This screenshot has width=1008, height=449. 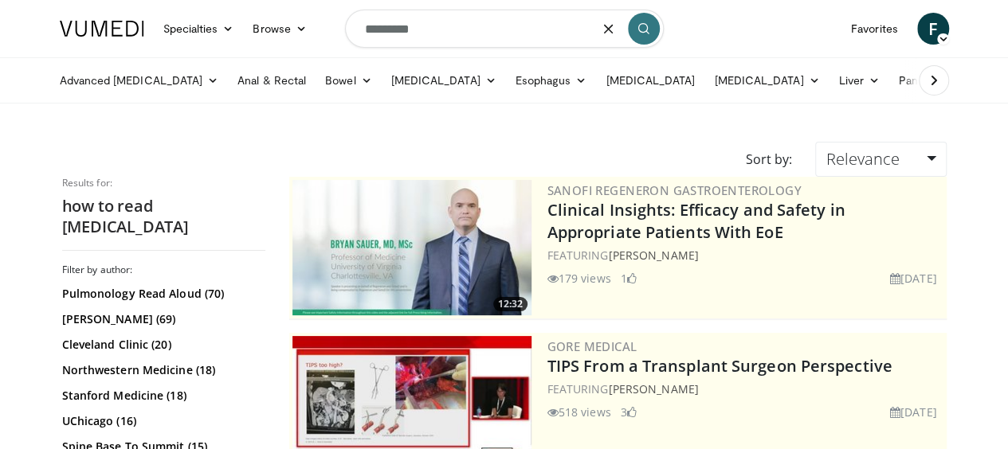 I want to click on a: Specialties, so click(x=198, y=29).